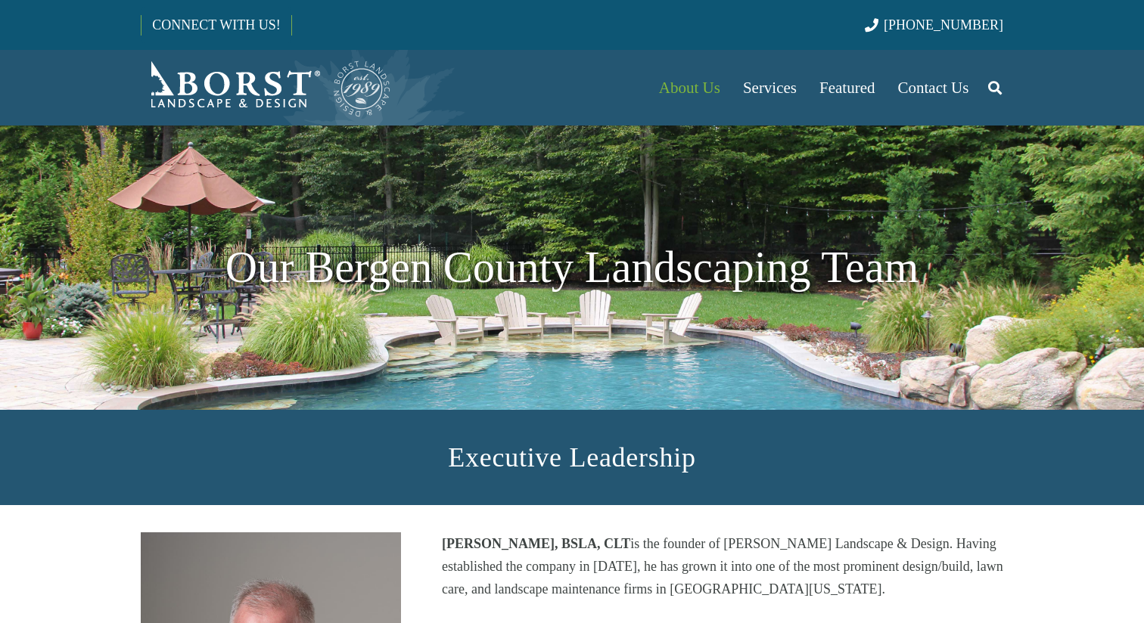 Image resolution: width=1144 pixels, height=623 pixels. What do you see at coordinates (769, 88) in the screenshot?
I see `a: Services` at bounding box center [769, 88].